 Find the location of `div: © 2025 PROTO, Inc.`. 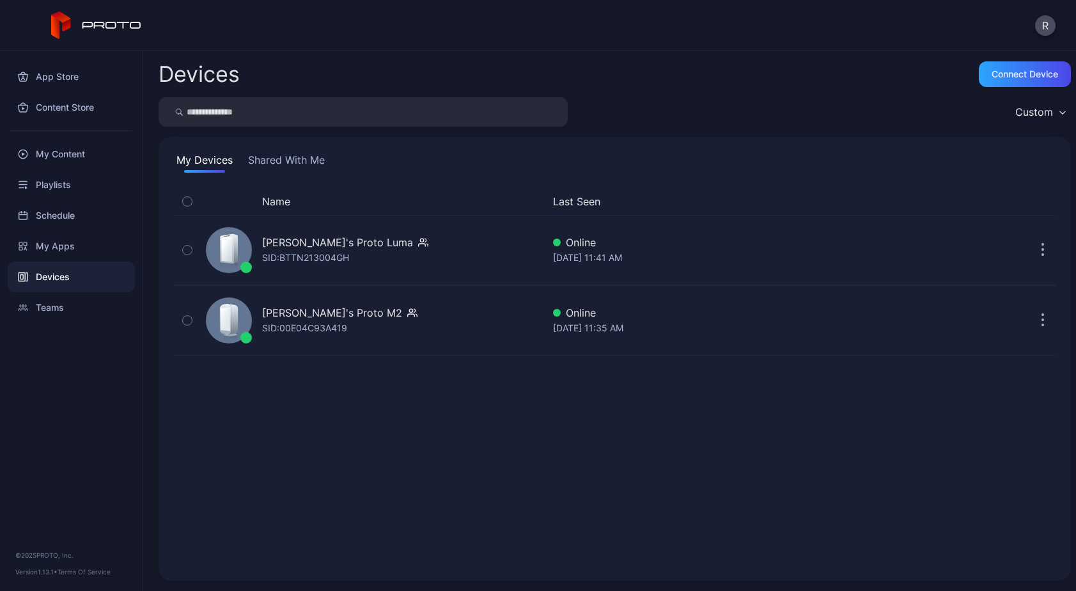

div: © 2025 PROTO, Inc. is located at coordinates (71, 555).